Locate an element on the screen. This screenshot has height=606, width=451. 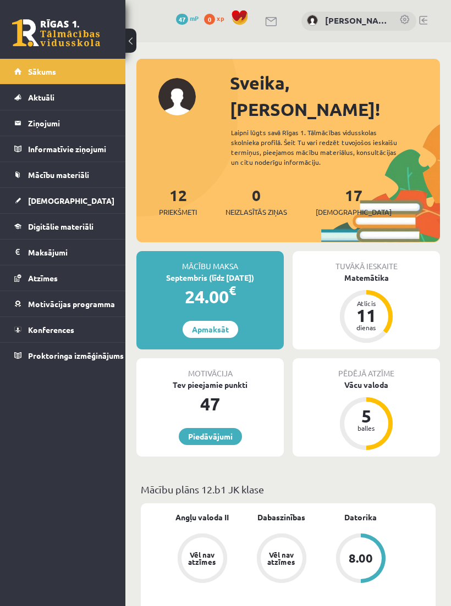
a: Sākums is located at coordinates (63, 71).